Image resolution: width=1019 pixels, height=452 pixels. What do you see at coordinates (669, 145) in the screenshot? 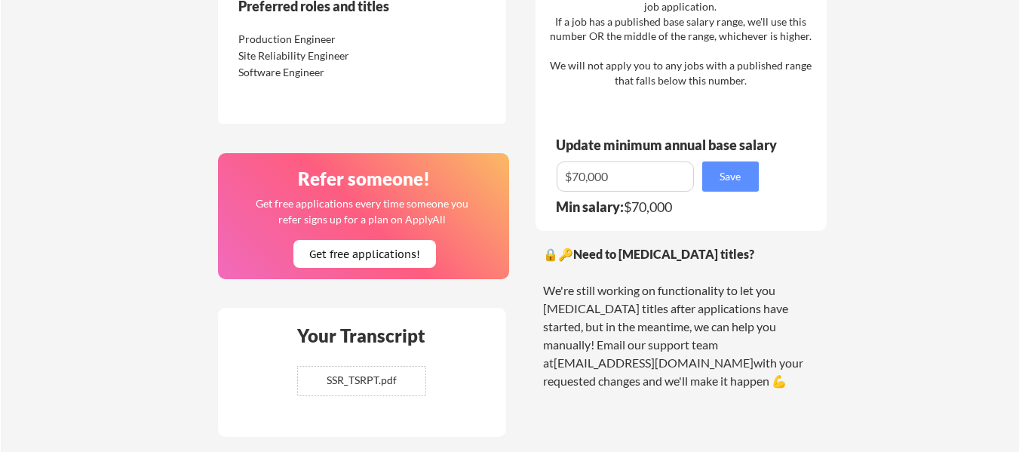
I see `div: Update minimum annual base salary` at bounding box center [669, 145].